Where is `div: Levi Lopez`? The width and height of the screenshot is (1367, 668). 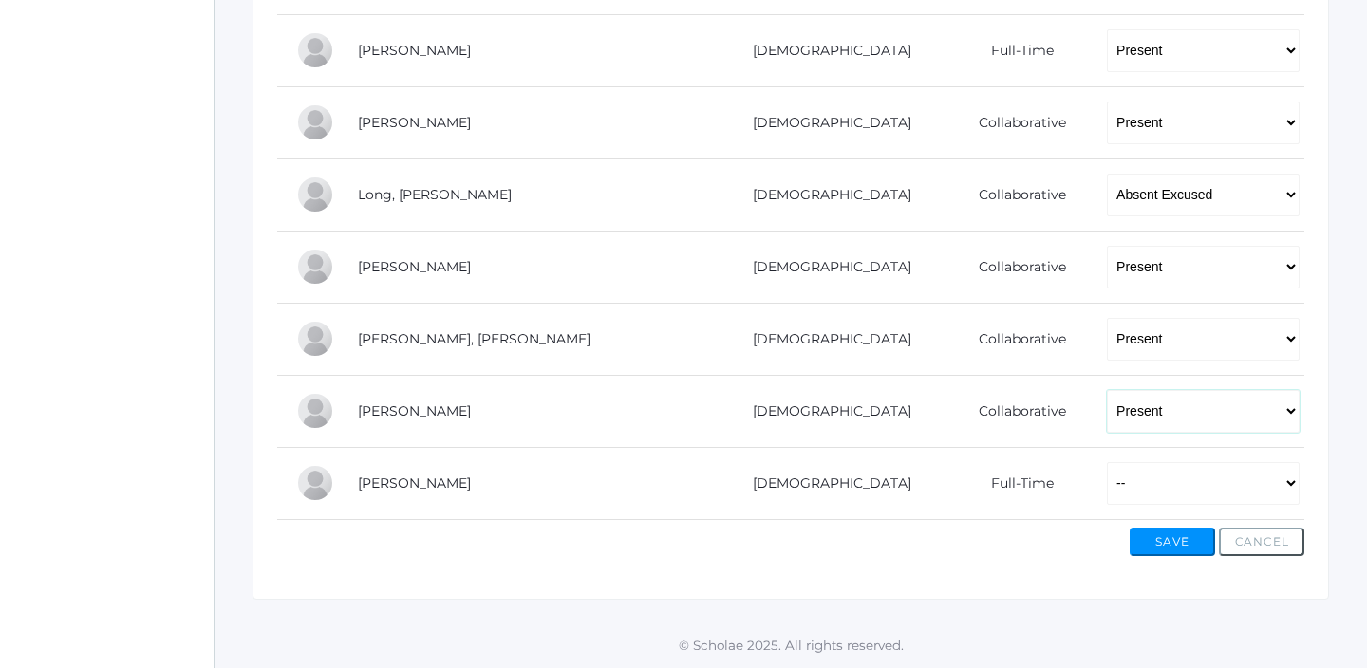
div: Levi Lopez is located at coordinates (315, 267).